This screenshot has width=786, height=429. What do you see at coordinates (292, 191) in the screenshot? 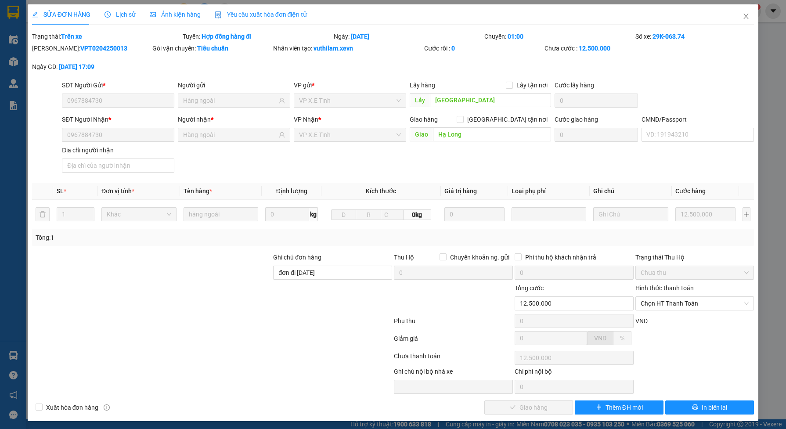
I see `span: Định lượng` at bounding box center [292, 191].